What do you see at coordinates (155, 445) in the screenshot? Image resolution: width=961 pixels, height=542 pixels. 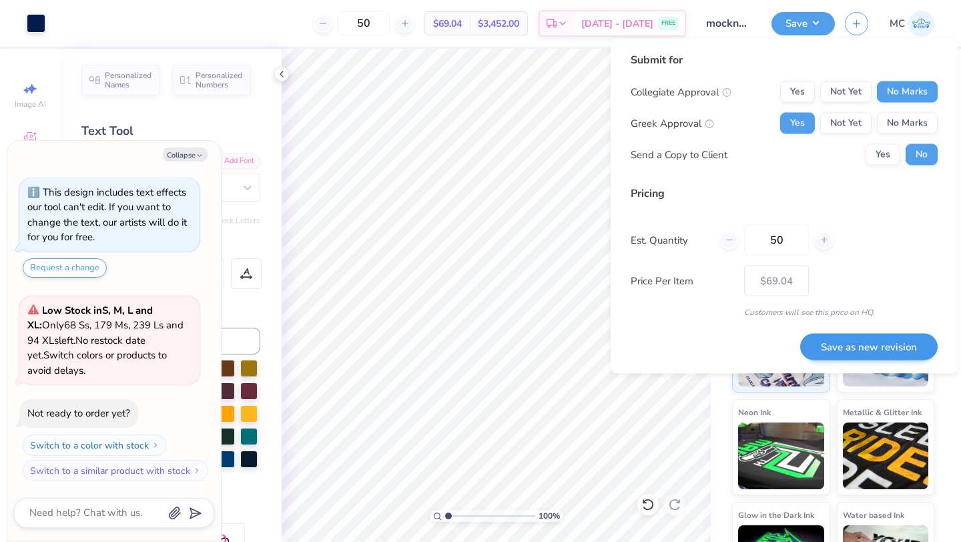 I see `img: Switch to a color with stock` at bounding box center [155, 445].